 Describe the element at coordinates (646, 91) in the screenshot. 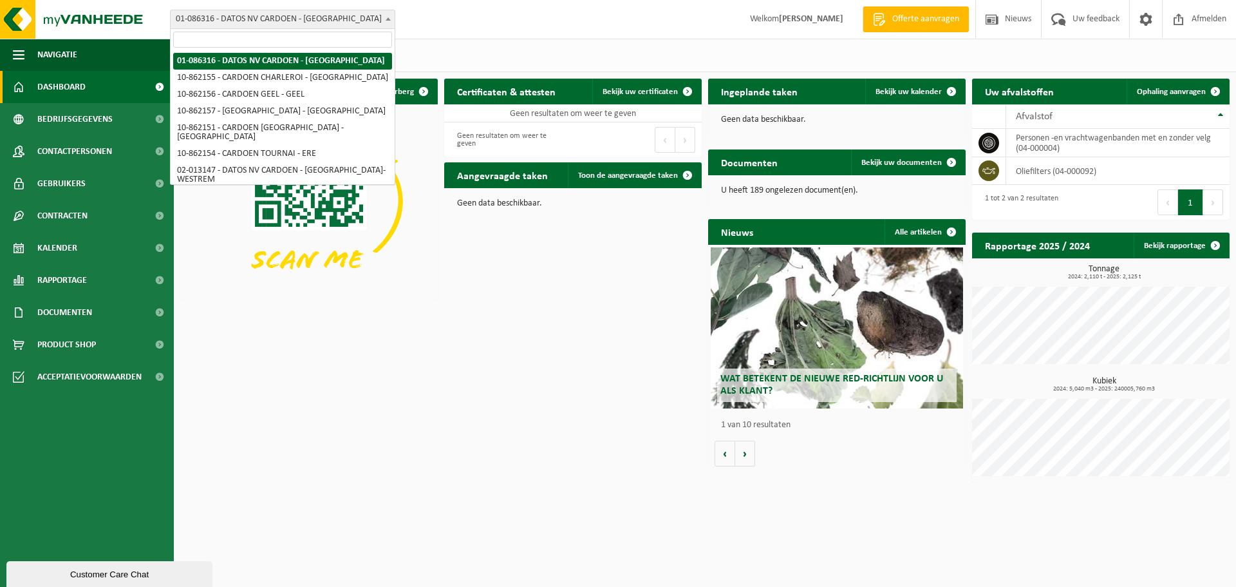

I see `a: Bekijk uw certificaten` at that location.